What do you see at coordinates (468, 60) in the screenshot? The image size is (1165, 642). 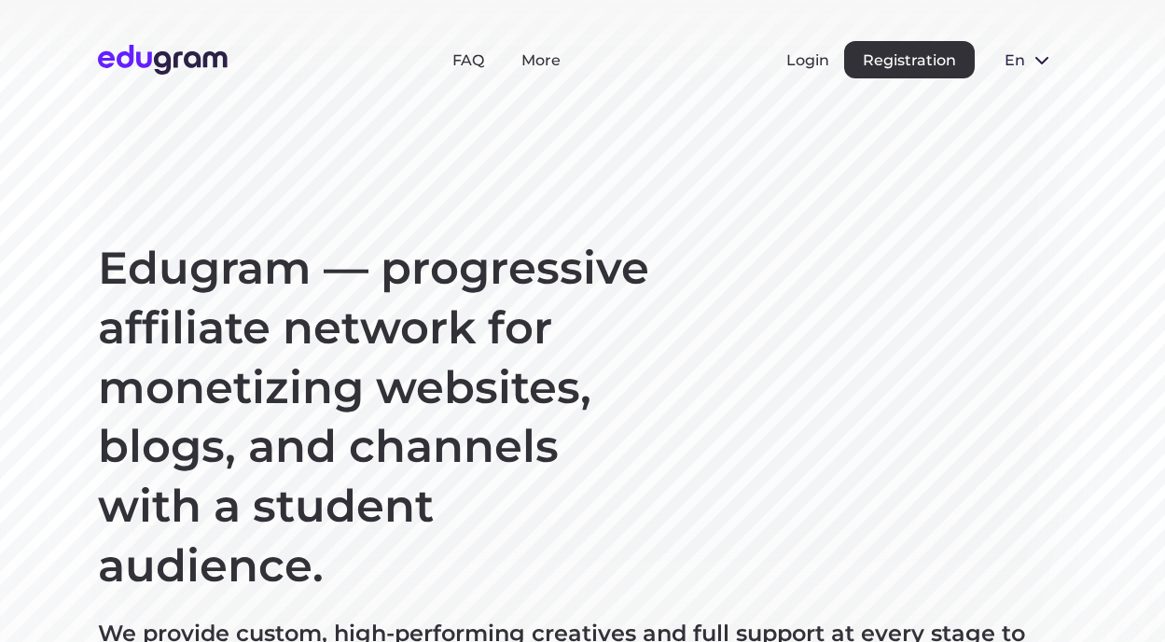 I see `a: FAQ` at bounding box center [468, 60].